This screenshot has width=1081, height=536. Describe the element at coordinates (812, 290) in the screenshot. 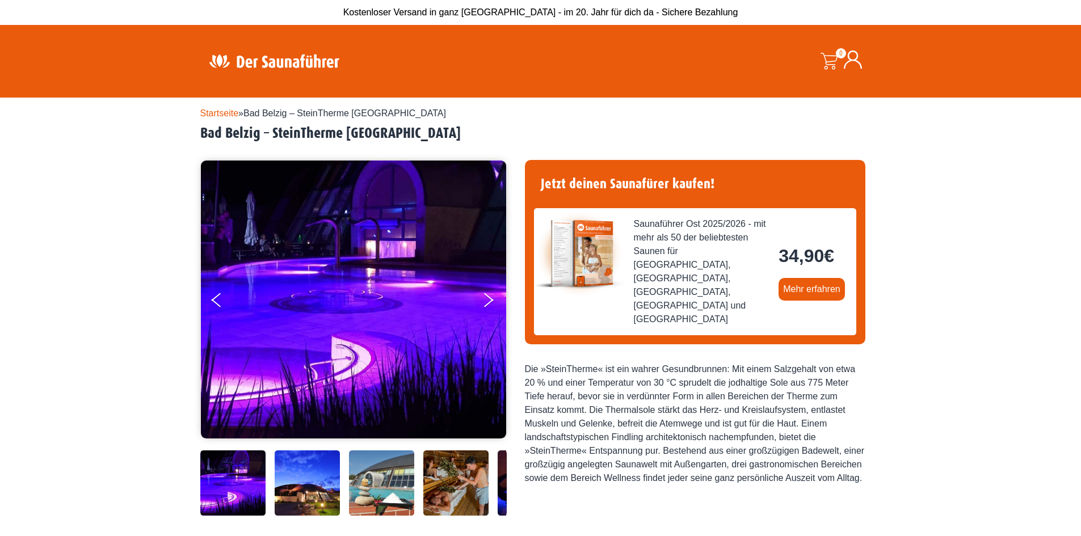

I see `a: Mehr erfahren` at that location.